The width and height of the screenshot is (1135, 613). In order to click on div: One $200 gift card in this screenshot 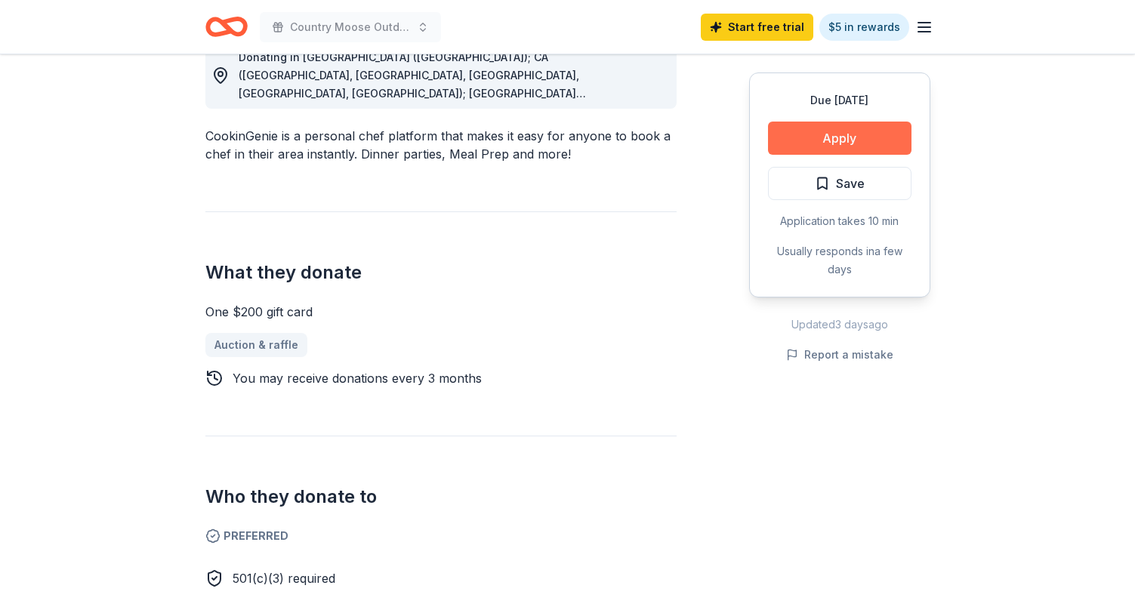, I will do `click(441, 312)`.